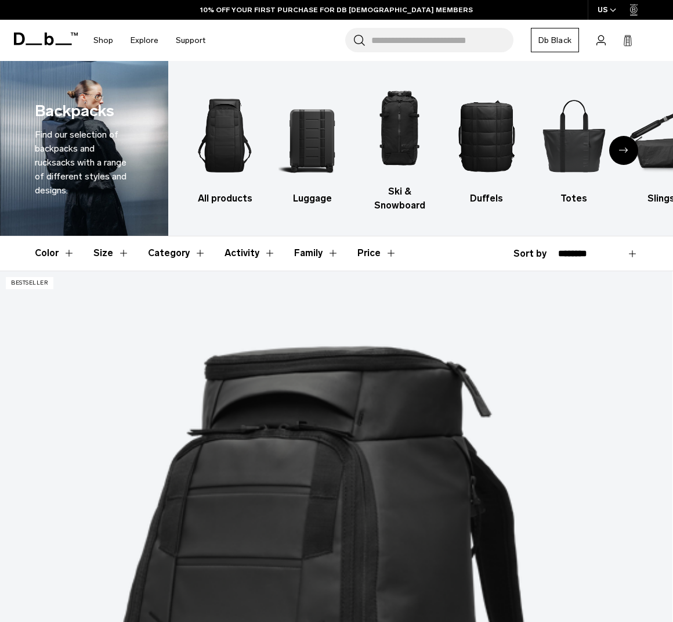  I want to click on h3: Ski & Snowboard, so click(399, 198).